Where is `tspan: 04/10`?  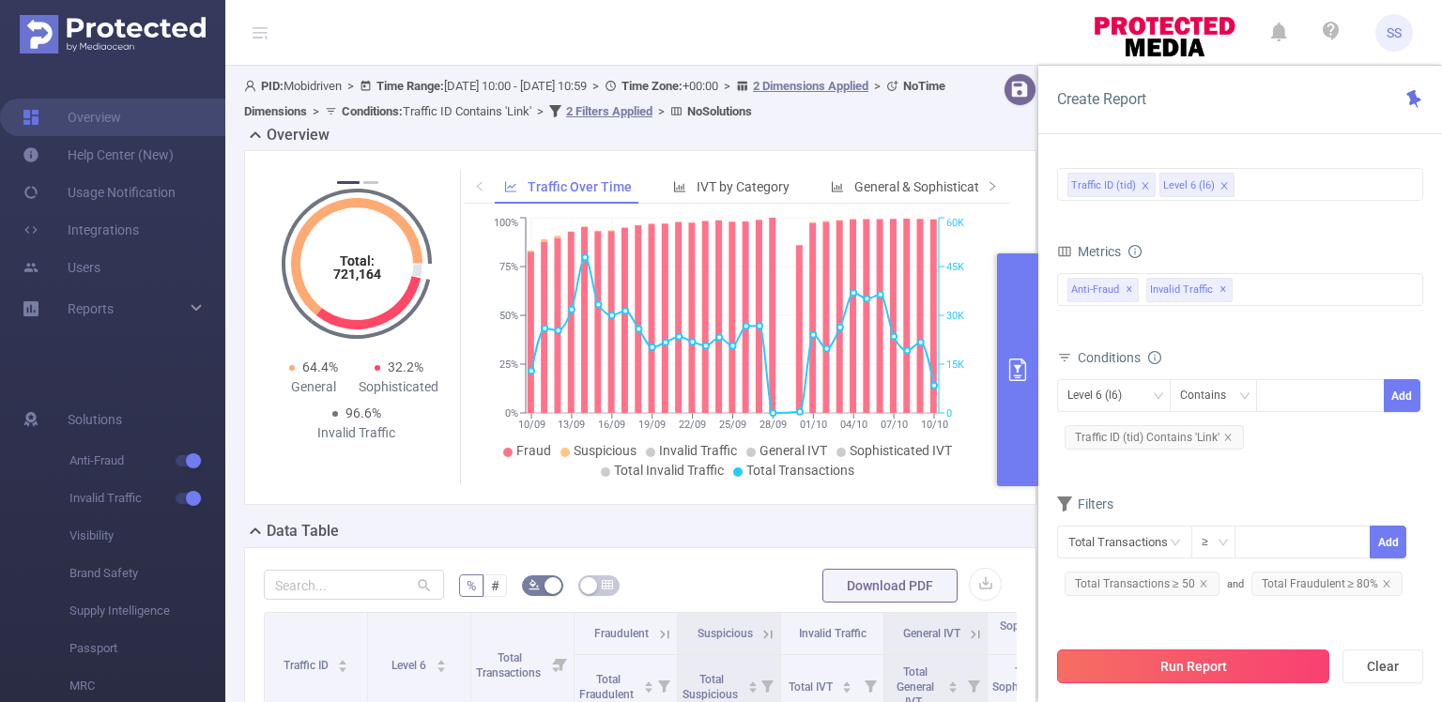
tspan: 04/10 is located at coordinates (852, 424).